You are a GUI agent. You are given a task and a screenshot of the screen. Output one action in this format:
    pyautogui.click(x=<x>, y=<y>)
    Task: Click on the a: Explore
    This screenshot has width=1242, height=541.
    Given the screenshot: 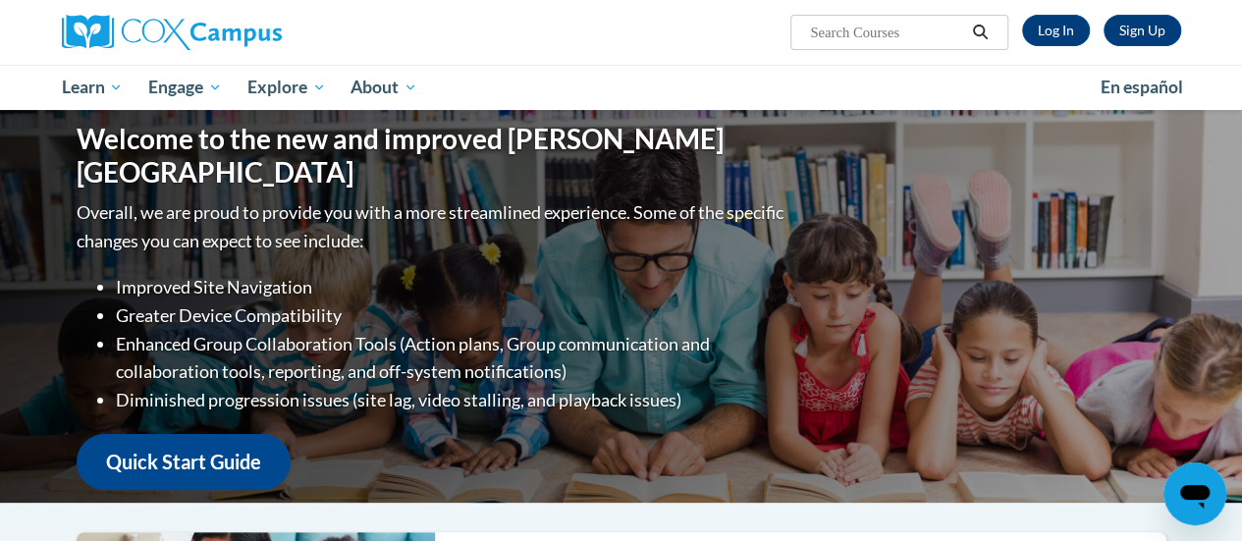 What is the action you would take?
    pyautogui.click(x=287, y=87)
    